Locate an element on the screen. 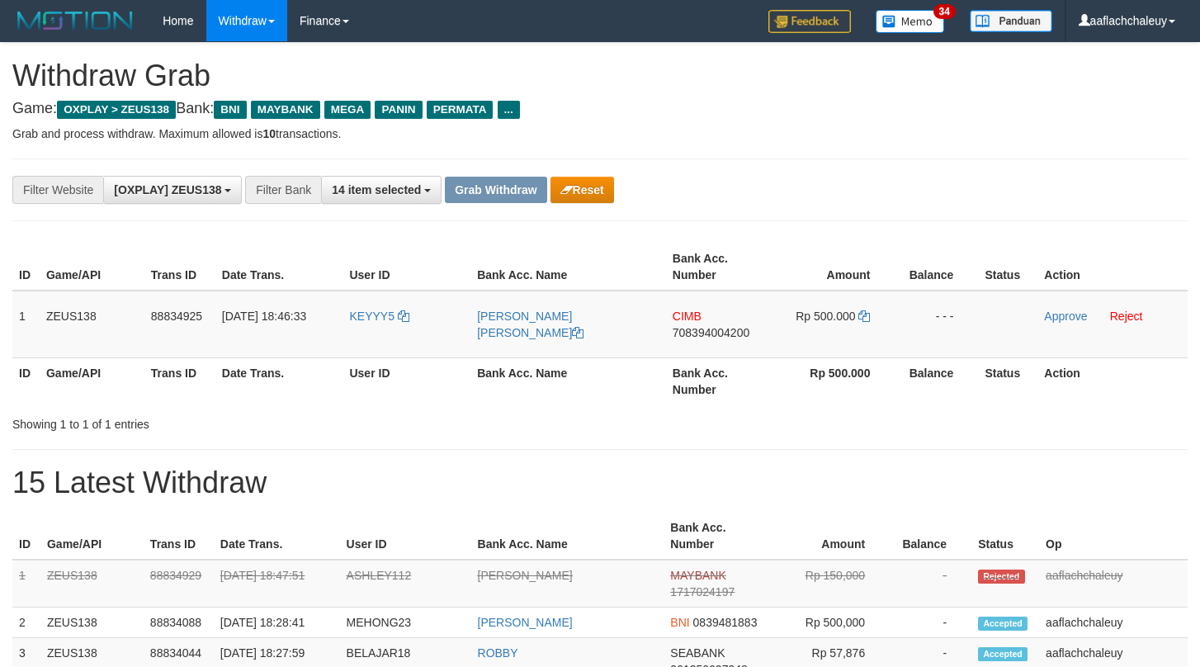  h4: Game: Bank: is located at coordinates (600, 109).